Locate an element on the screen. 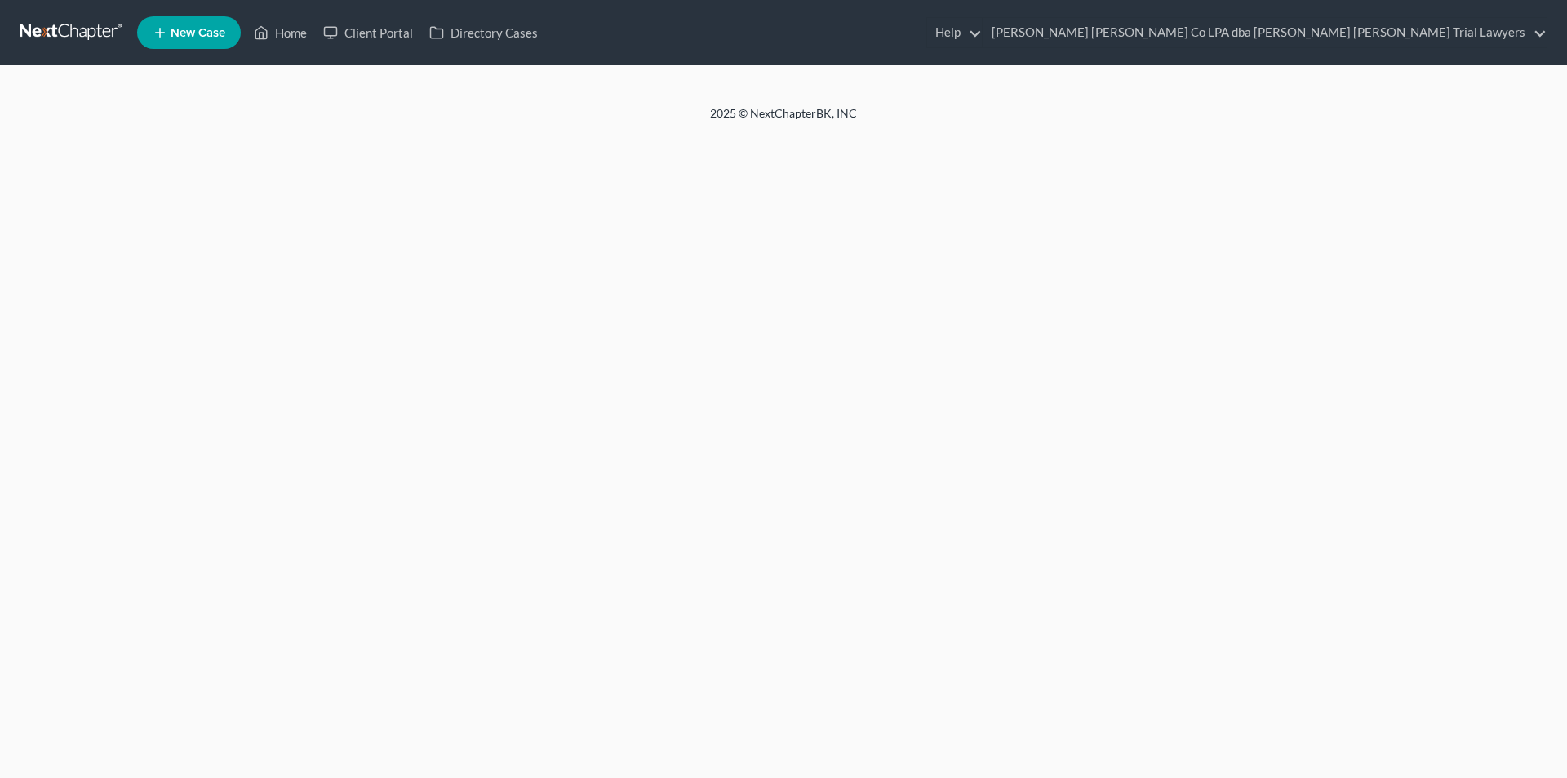 This screenshot has width=1567, height=778. a: Directory Cases is located at coordinates (483, 33).